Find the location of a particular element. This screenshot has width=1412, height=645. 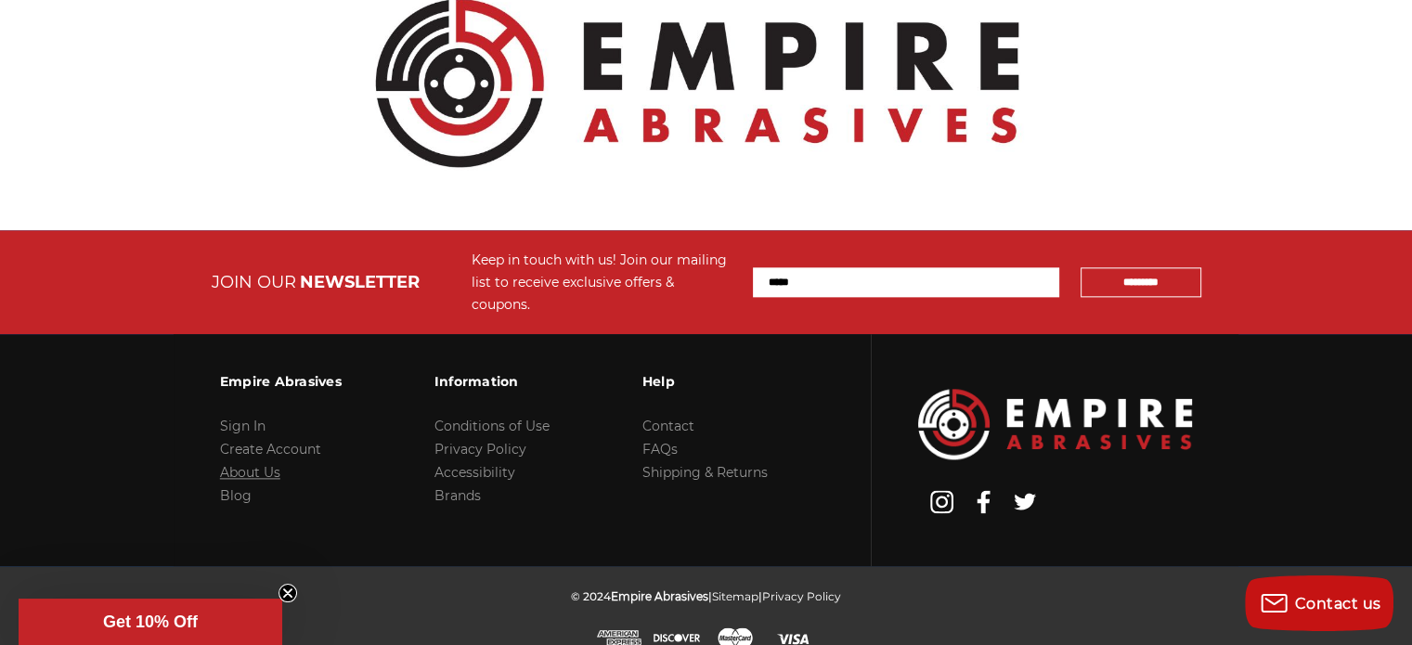

span: Get 10% Off is located at coordinates (150, 622).